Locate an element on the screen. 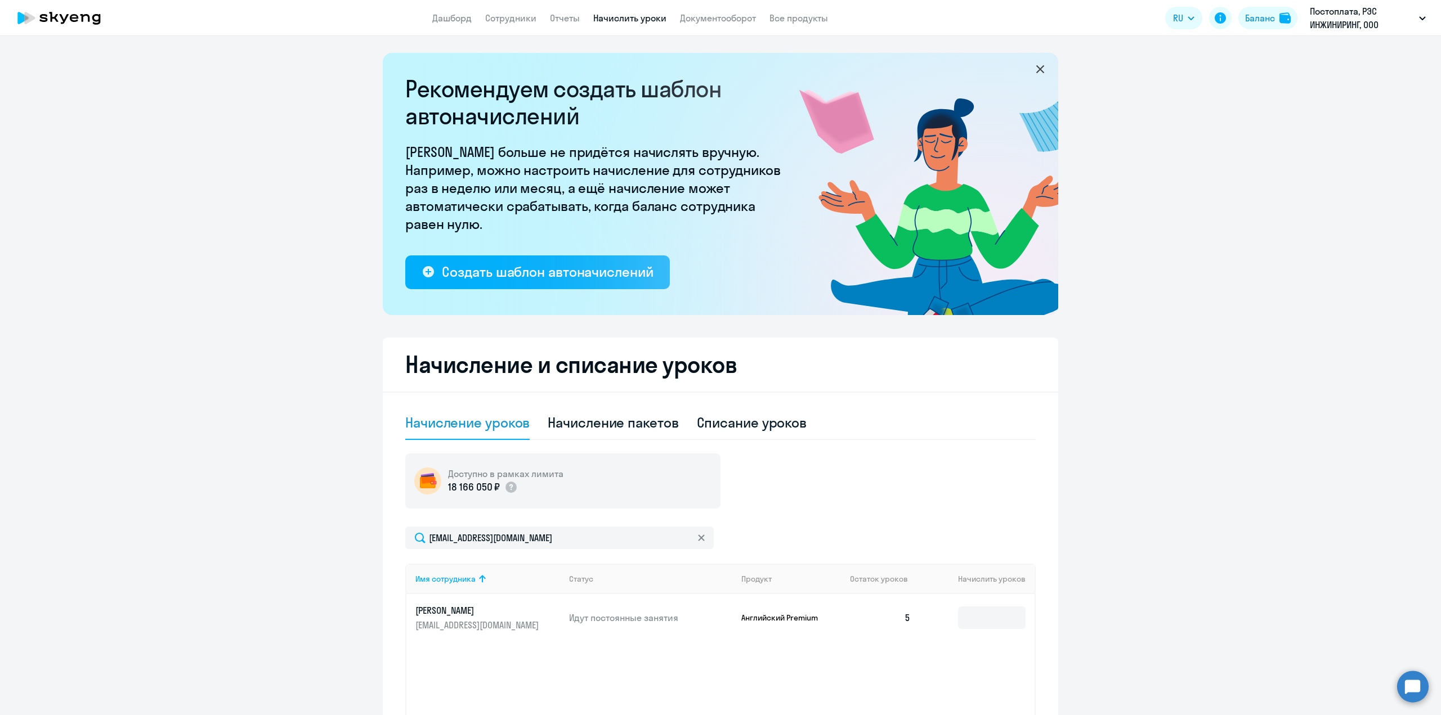 The image size is (1441, 715). h2: Начисление и списание уроков is located at coordinates (720, 365).